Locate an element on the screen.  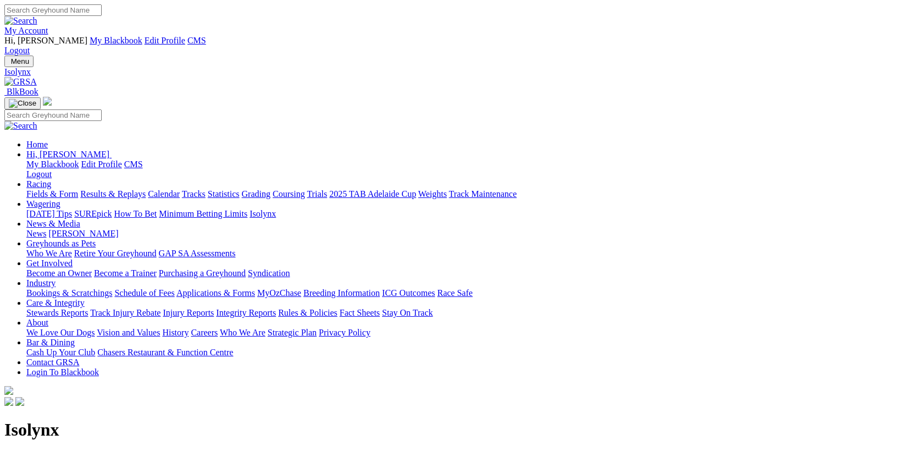
a: Results & Replays is located at coordinates (113, 193).